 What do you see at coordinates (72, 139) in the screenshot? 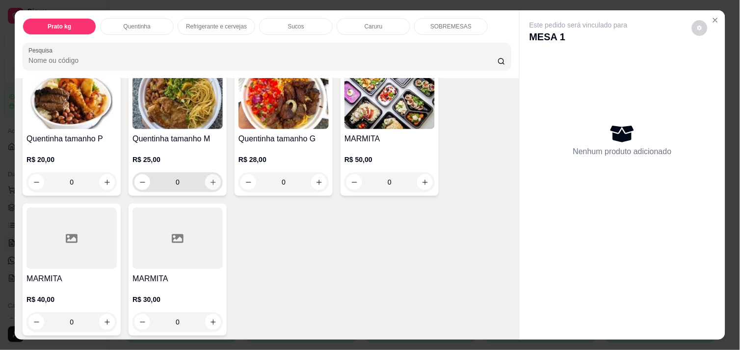
I see `h4: Quentinha tamanho P` at bounding box center [72, 139].